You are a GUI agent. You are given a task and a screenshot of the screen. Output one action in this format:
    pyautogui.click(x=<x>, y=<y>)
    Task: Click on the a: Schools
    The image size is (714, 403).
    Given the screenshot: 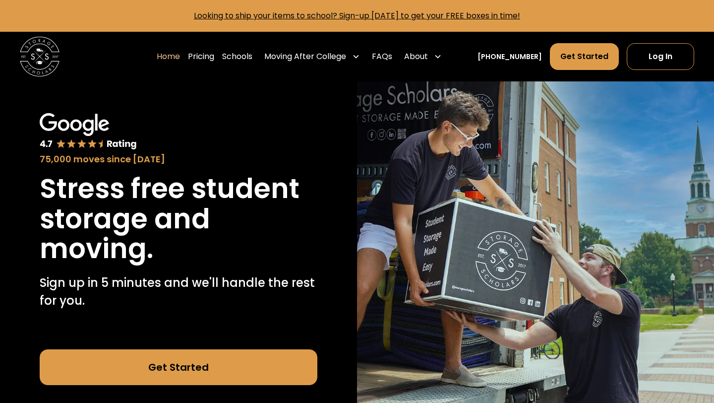 What is the action you would take?
    pyautogui.click(x=237, y=57)
    